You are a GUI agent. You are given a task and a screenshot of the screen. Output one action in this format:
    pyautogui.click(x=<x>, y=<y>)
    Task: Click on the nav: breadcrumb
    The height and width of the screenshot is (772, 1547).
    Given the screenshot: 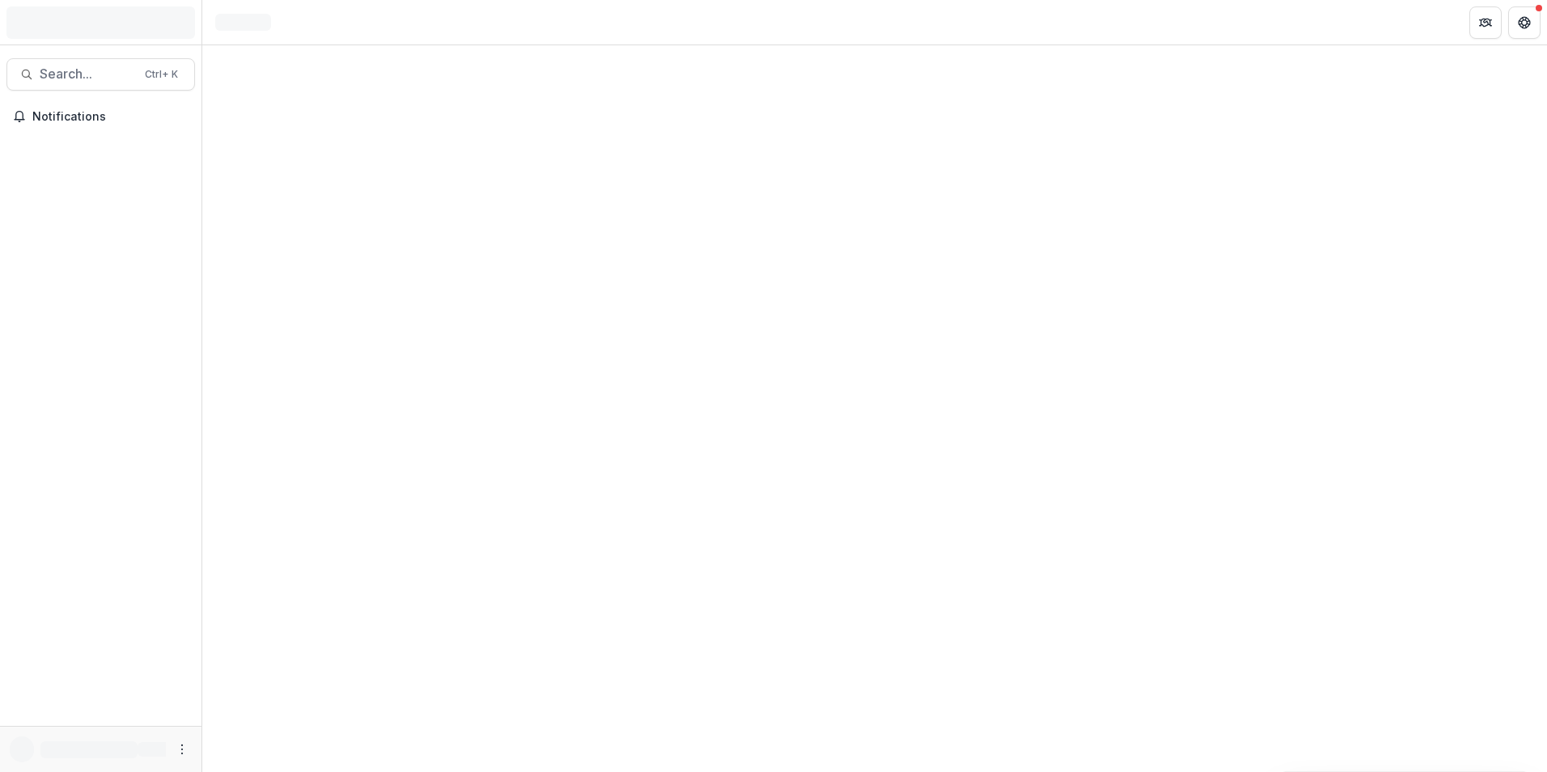 What is the action you would take?
    pyautogui.click(x=243, y=22)
    